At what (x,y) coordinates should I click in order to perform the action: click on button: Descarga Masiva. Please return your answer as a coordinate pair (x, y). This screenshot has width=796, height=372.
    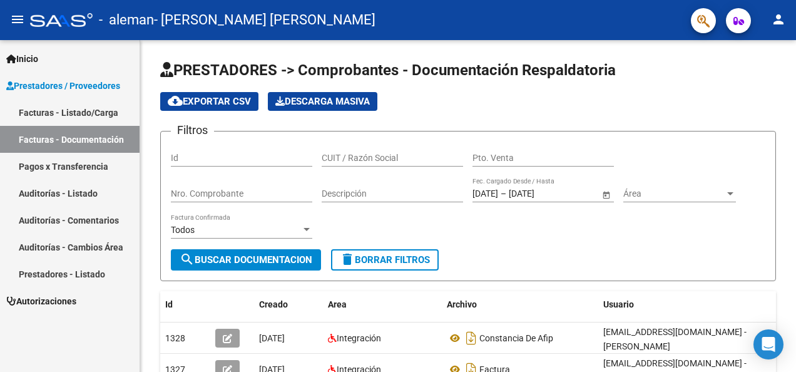
    Looking at the image, I should click on (322, 101).